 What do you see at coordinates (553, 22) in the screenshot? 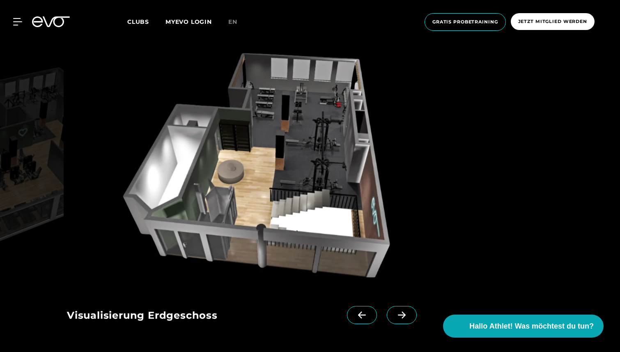
I see `a: Jetzt Mitglied werden` at bounding box center [553, 22].